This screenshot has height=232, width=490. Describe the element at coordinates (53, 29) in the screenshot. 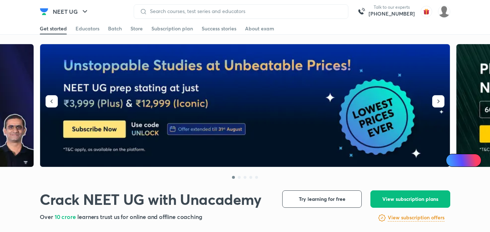

I see `a: Get started` at that location.